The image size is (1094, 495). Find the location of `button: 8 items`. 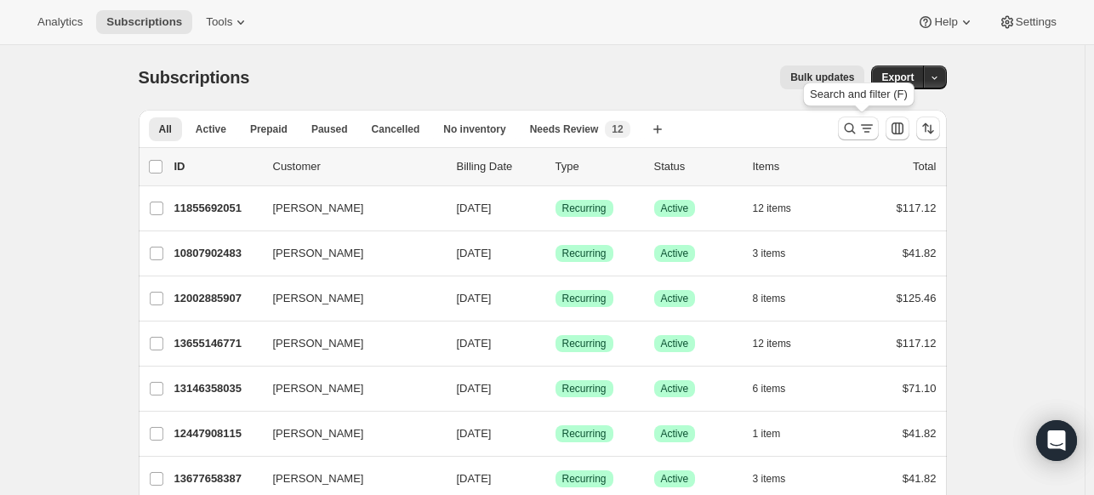

button: 8 items is located at coordinates (778, 299).